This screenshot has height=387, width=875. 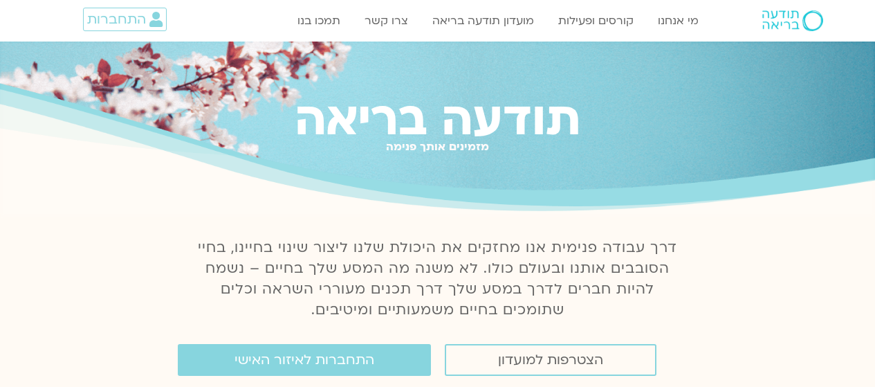 I want to click on a: צרו קשר, so click(x=386, y=21).